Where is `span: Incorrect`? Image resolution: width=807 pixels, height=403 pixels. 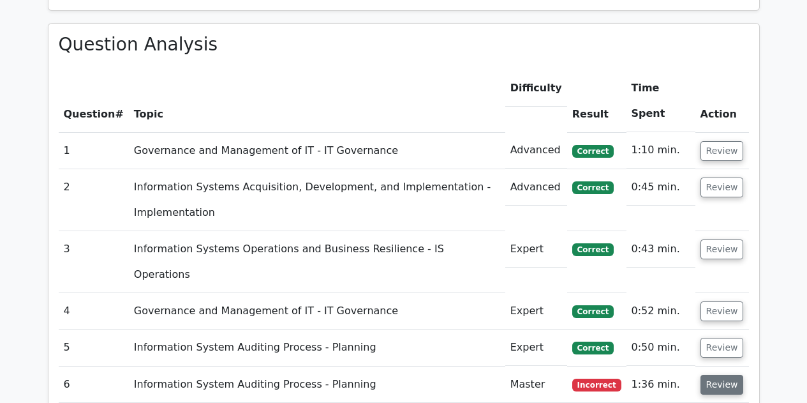
span: Incorrect is located at coordinates (596, 385).